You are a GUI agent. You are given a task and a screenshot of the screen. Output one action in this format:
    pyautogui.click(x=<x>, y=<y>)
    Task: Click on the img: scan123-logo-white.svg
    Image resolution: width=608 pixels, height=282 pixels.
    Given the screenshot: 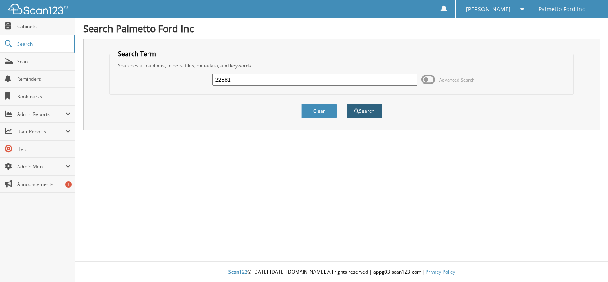 What is the action you would take?
    pyautogui.click(x=38, y=9)
    